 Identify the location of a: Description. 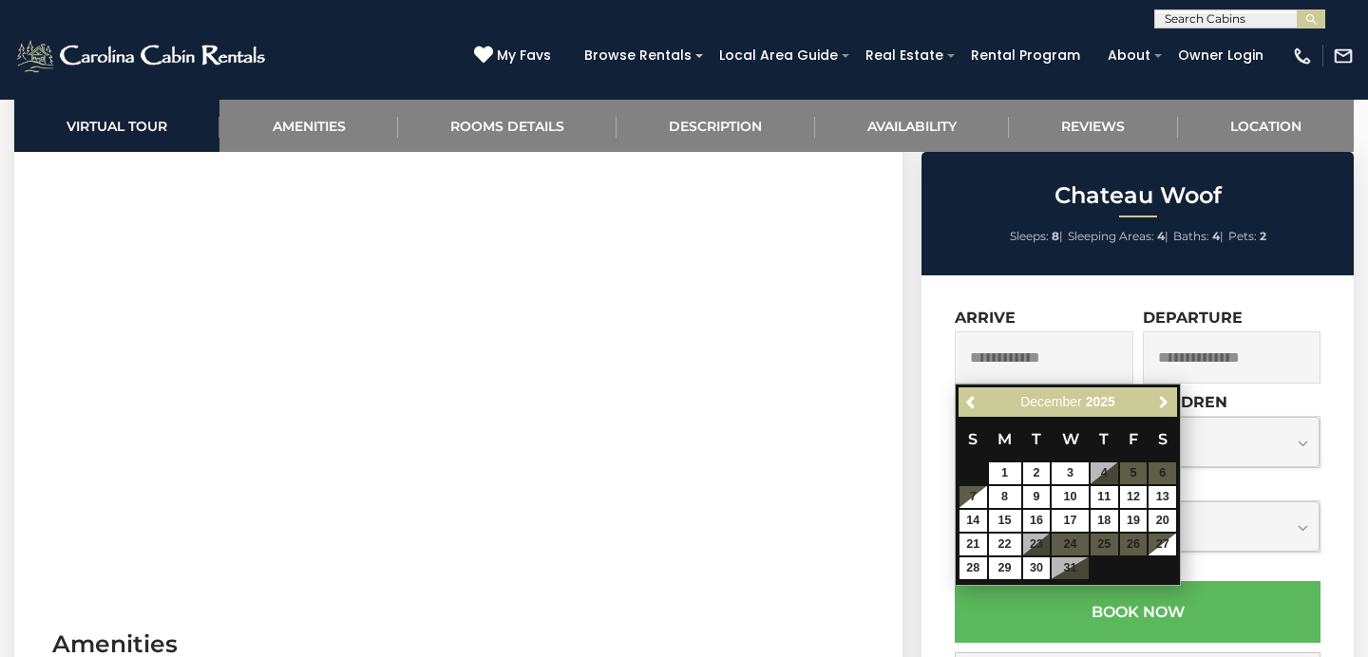
(715, 125).